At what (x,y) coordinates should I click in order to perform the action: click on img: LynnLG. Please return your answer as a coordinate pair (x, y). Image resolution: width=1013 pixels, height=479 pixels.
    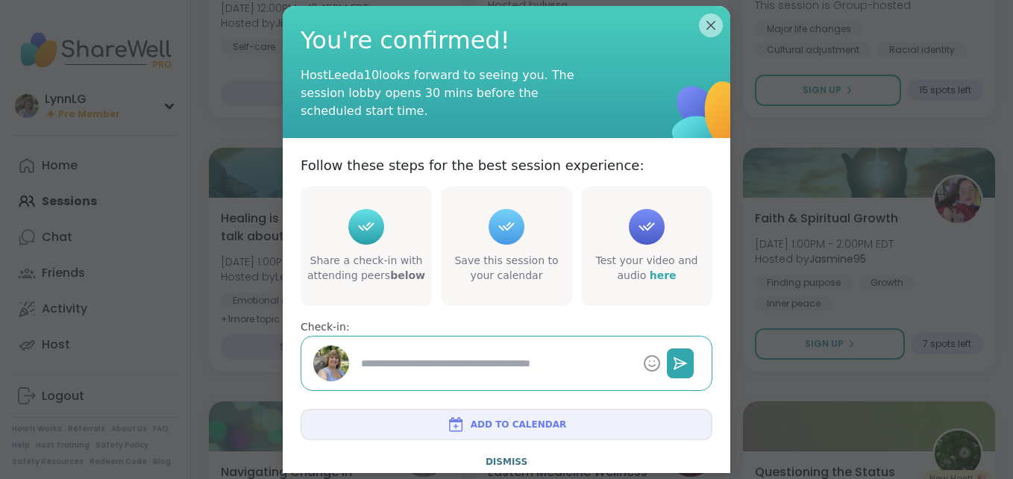
    Looking at the image, I should click on (331, 363).